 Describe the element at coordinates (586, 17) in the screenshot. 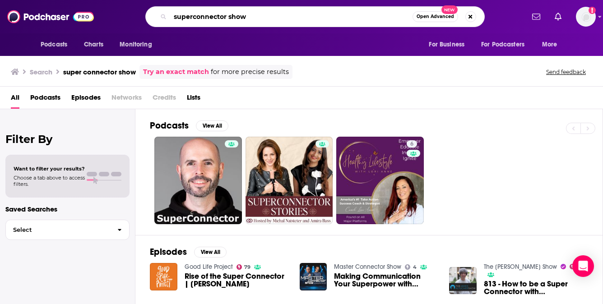

I see `button: Show profile menu` at that location.